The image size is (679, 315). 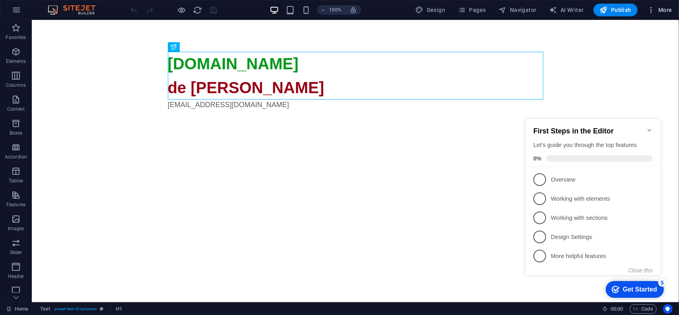 What do you see at coordinates (71, 129) in the screenshot?
I see `li: Design Settings` at bounding box center [71, 129].